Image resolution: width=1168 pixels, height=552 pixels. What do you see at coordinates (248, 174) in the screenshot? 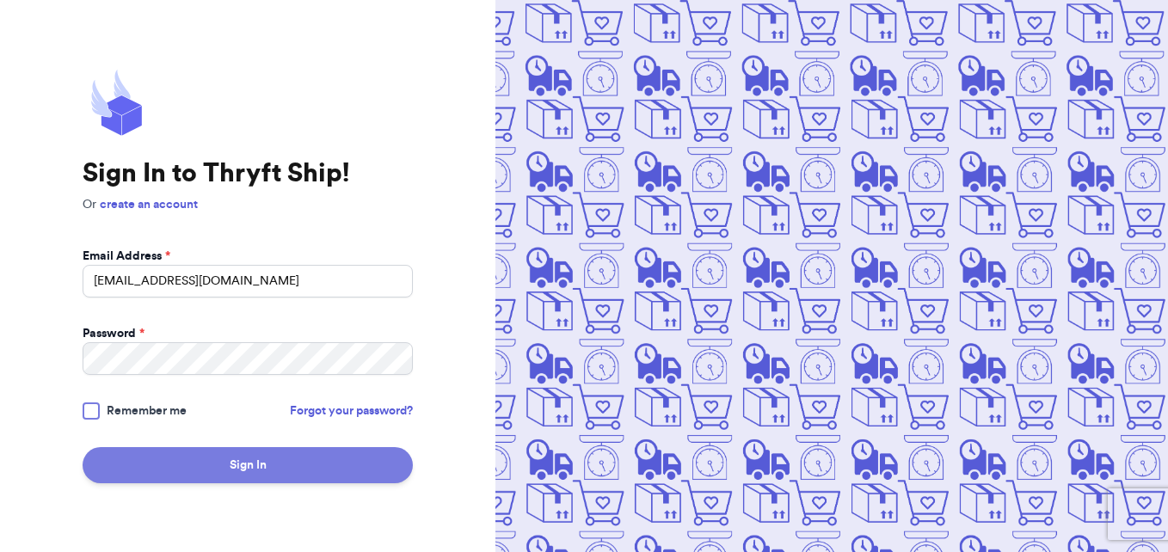
I see `h1: Sign In to Thryft Ship!` at bounding box center [248, 174].